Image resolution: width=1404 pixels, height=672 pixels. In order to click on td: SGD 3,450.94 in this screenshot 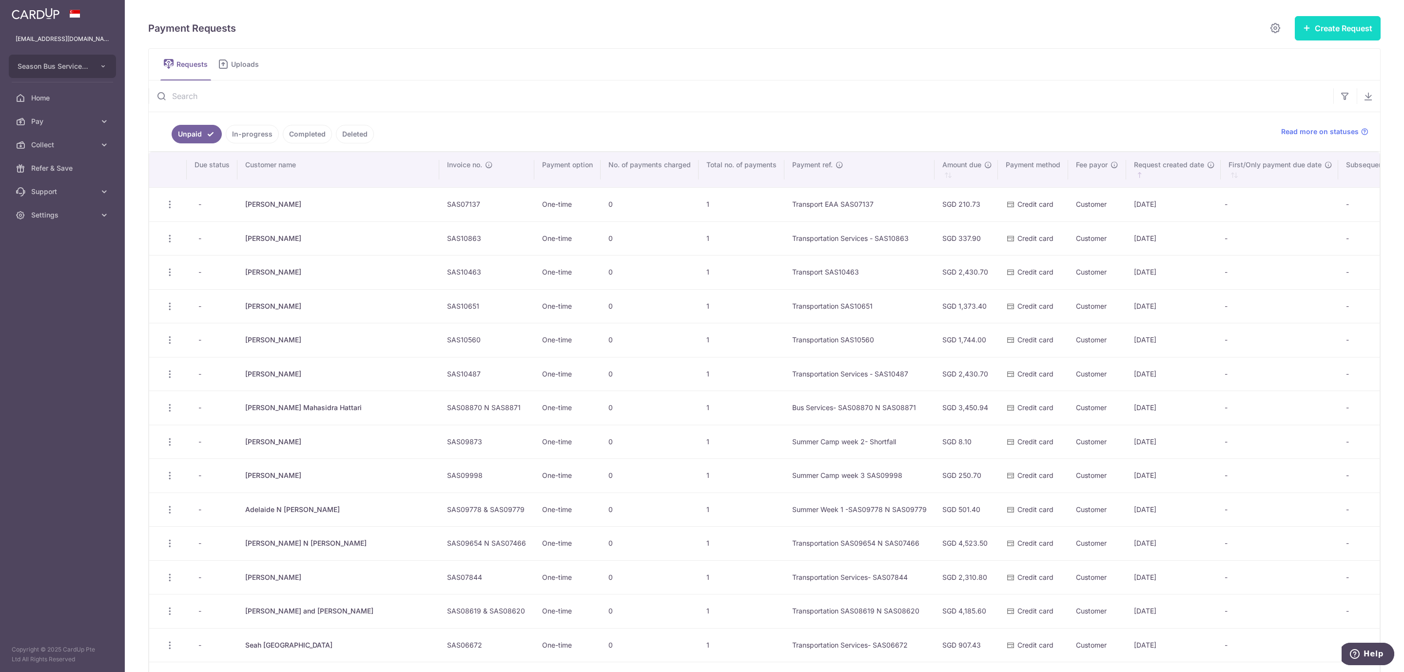, I will do `click(966, 407)`.